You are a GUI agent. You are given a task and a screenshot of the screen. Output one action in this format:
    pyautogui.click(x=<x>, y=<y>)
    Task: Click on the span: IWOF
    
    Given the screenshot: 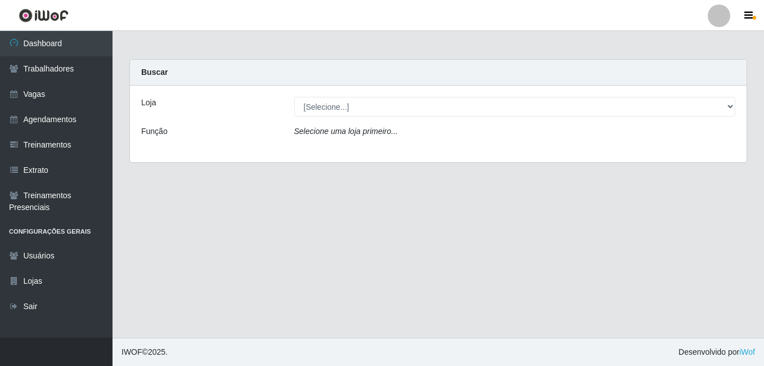 What is the action you would take?
    pyautogui.click(x=132, y=352)
    